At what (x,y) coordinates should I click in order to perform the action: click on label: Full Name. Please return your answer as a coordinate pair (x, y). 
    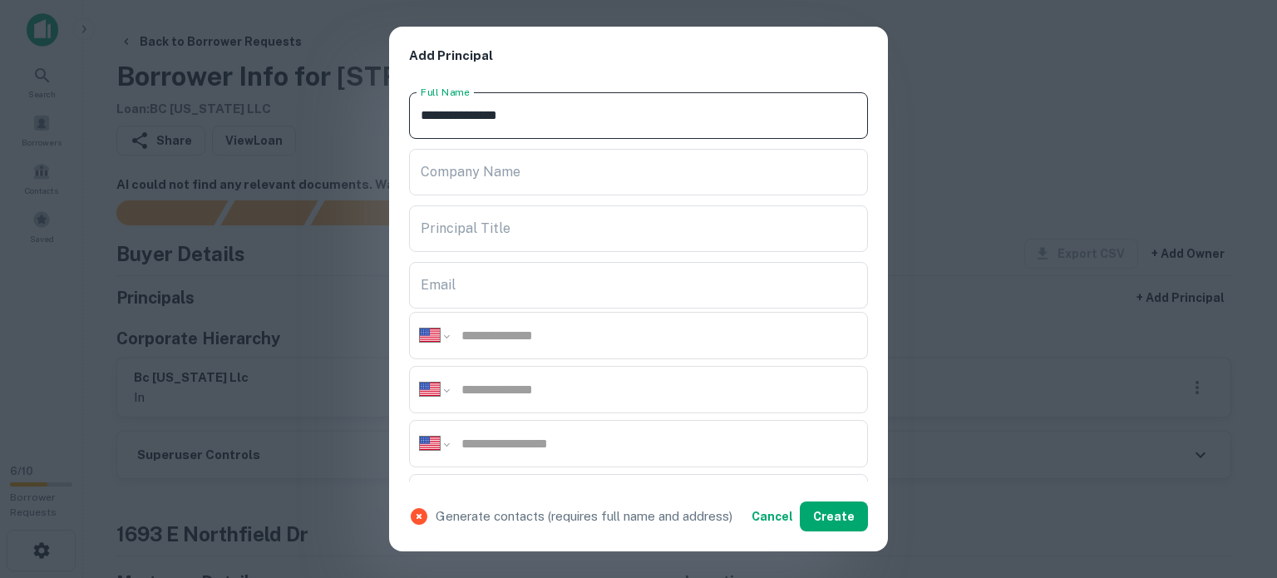
    Looking at the image, I should click on (445, 91).